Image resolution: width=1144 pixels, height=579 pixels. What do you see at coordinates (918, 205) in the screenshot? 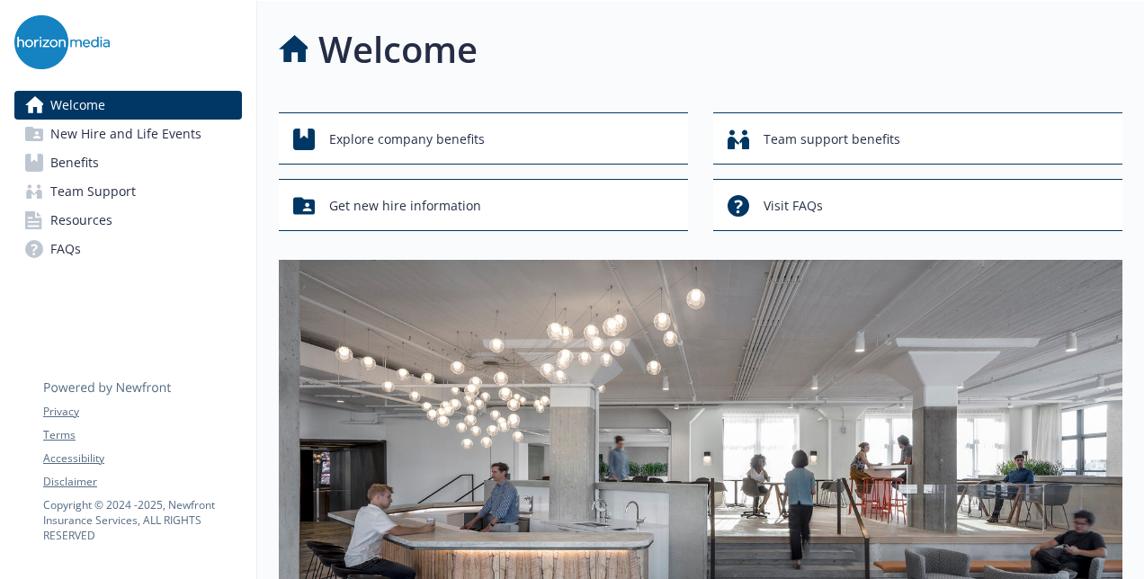
I see `button: Visit FAQs` at bounding box center [918, 205].